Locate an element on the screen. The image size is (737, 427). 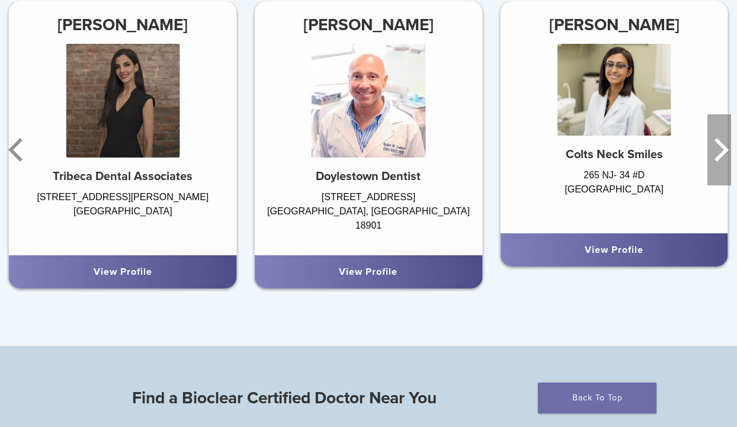
button: Next is located at coordinates (719, 150).